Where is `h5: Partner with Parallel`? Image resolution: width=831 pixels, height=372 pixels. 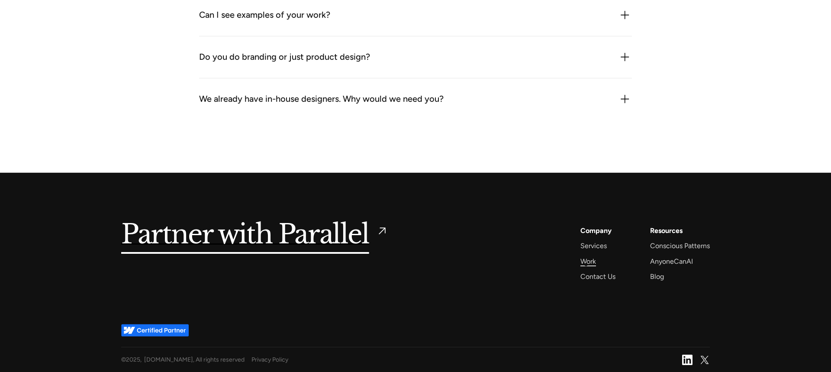 h5: Partner with Parallel is located at coordinates (245, 235).